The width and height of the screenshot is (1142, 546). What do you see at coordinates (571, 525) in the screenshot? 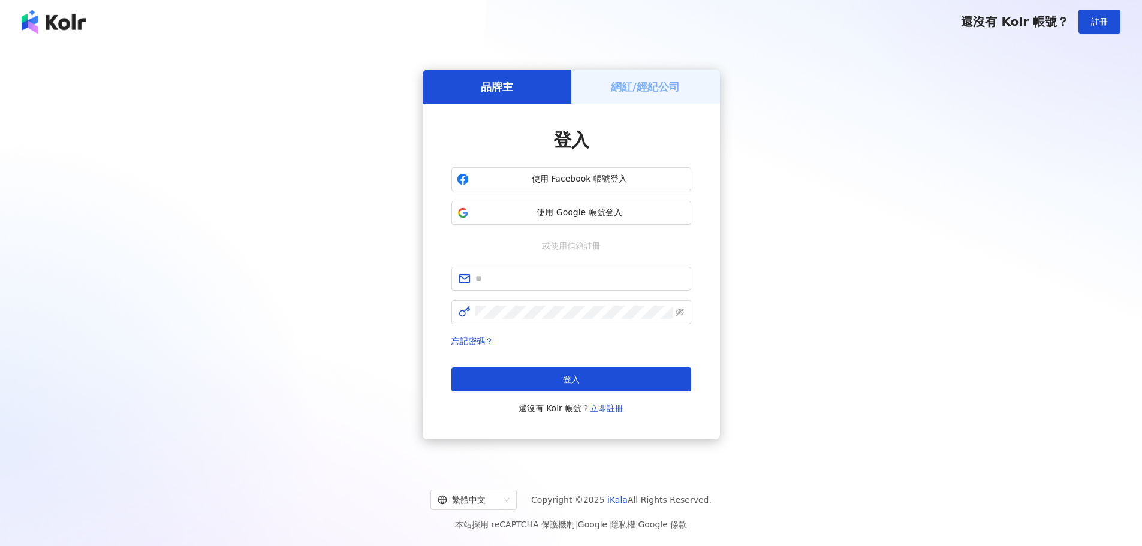
I see `span: 本站採用 reCAPTCHA 保護機制` at bounding box center [571, 525].